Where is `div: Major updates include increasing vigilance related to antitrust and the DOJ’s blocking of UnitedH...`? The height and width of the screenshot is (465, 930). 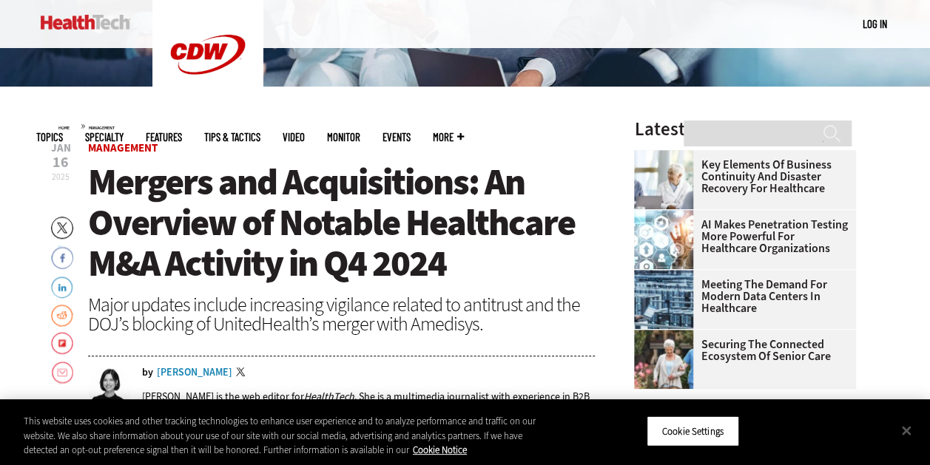 div: Major updates include increasing vigilance related to antitrust and the DOJ’s blocking of UnitedH... is located at coordinates (342, 314).